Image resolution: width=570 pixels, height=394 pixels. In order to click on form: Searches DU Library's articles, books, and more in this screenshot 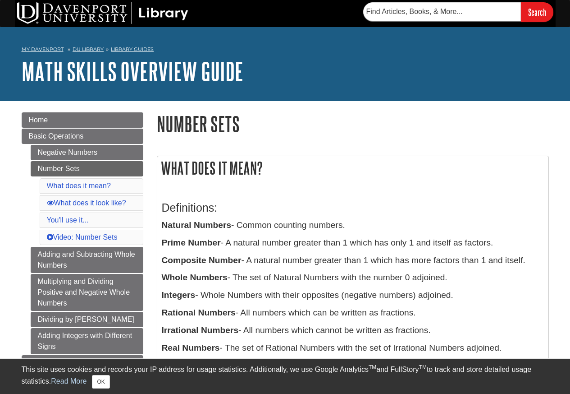, I will do `click(458, 12)`.